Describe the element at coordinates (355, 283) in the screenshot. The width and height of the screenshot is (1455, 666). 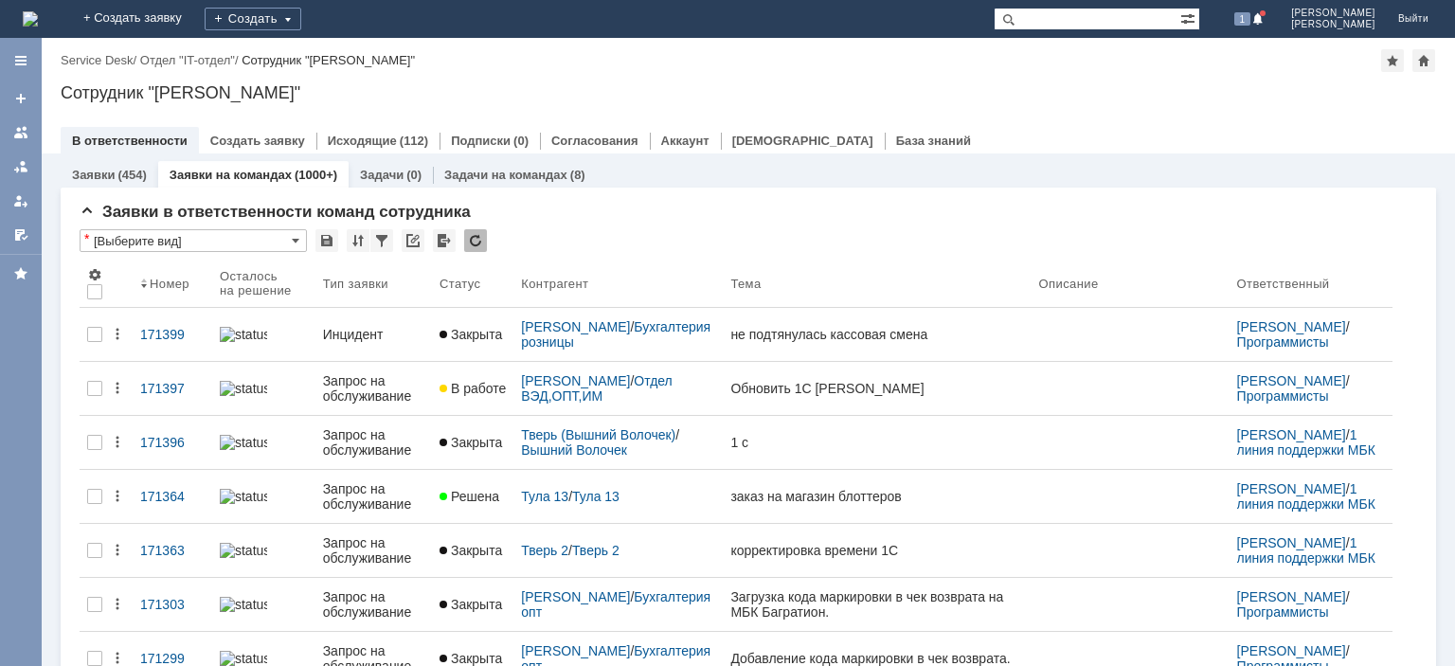
I see `div: Тип заявки` at that location.